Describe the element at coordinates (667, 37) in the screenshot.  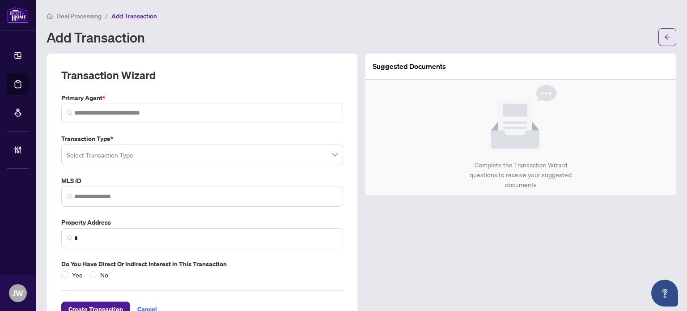
I see `span: arrow-left` at that location.